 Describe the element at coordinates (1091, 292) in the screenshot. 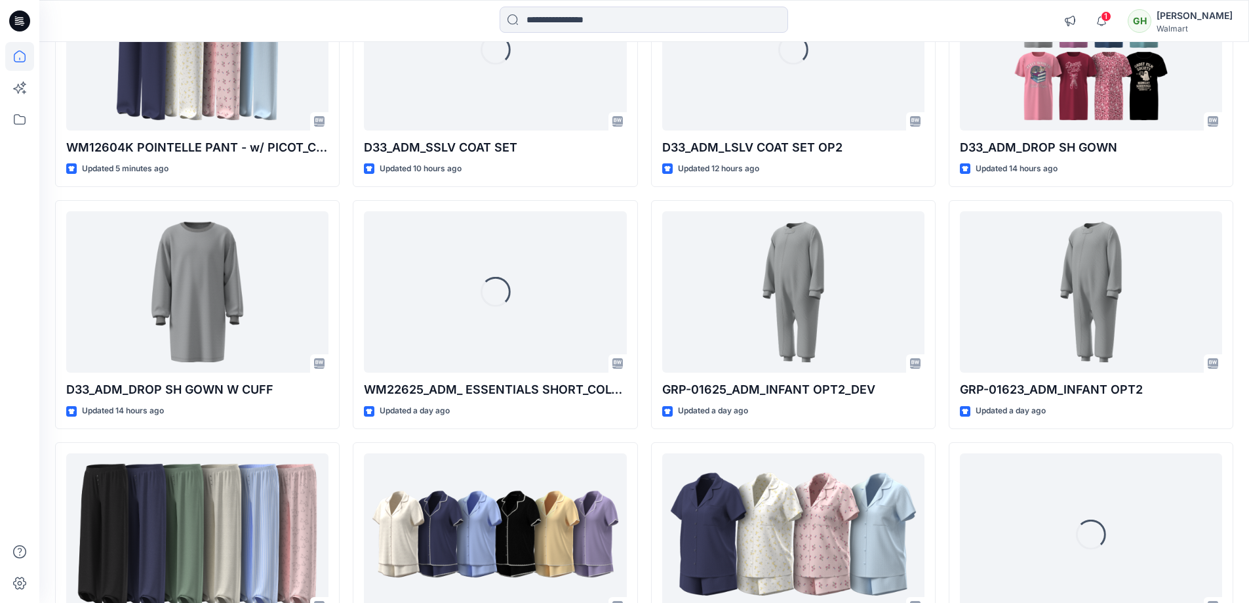

I see `a: GRP-01623_ADM_INFANT OPT2` at that location.